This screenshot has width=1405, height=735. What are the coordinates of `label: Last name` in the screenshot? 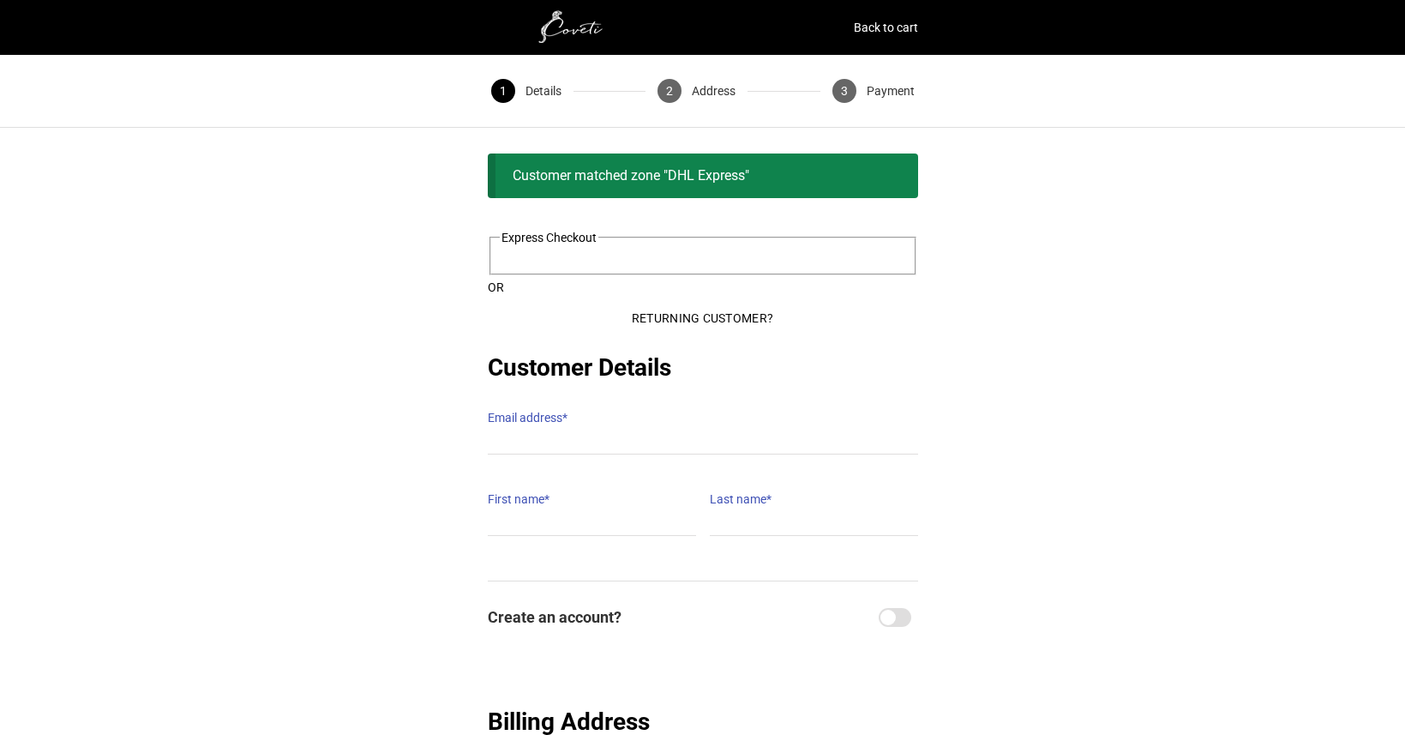 It's located at (814, 499).